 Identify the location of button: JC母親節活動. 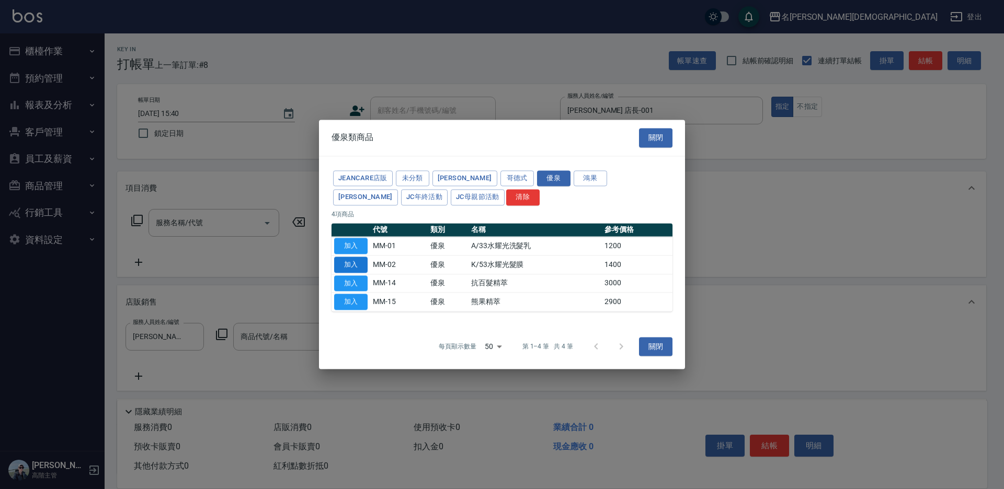
(477, 198).